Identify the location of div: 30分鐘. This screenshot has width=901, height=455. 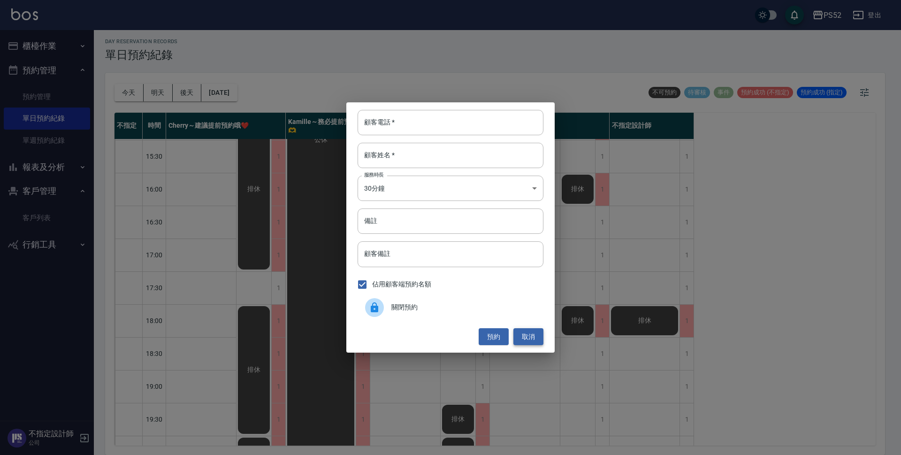
(450, 188).